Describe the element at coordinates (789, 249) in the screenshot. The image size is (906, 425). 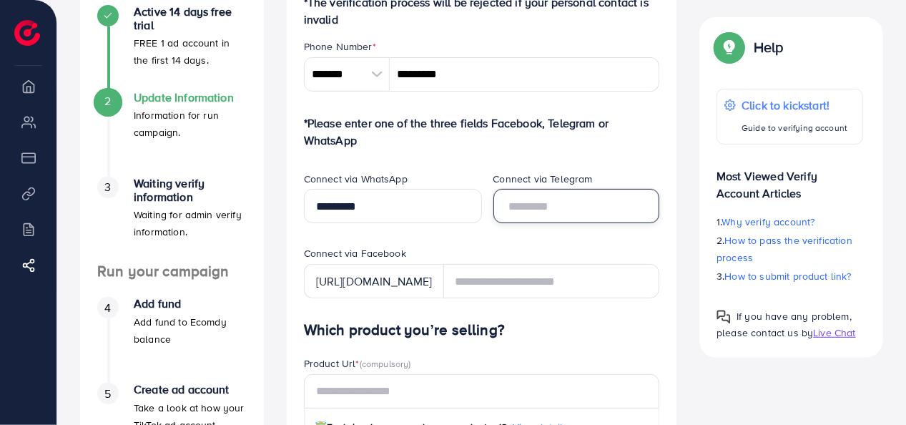
I see `p: 2.` at that location.